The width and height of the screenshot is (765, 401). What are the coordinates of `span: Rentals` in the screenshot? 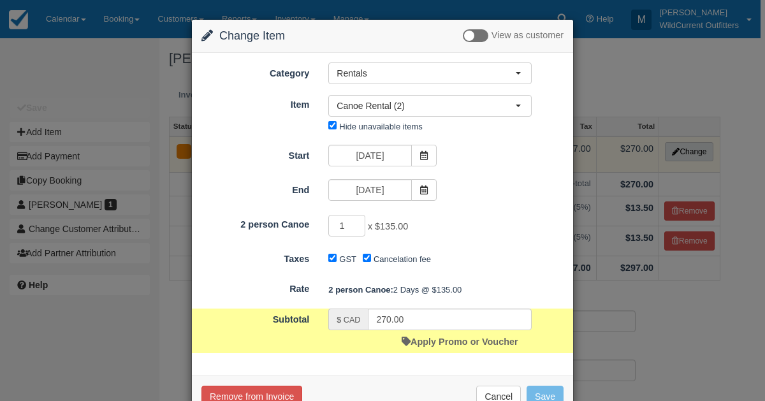 It's located at (426, 73).